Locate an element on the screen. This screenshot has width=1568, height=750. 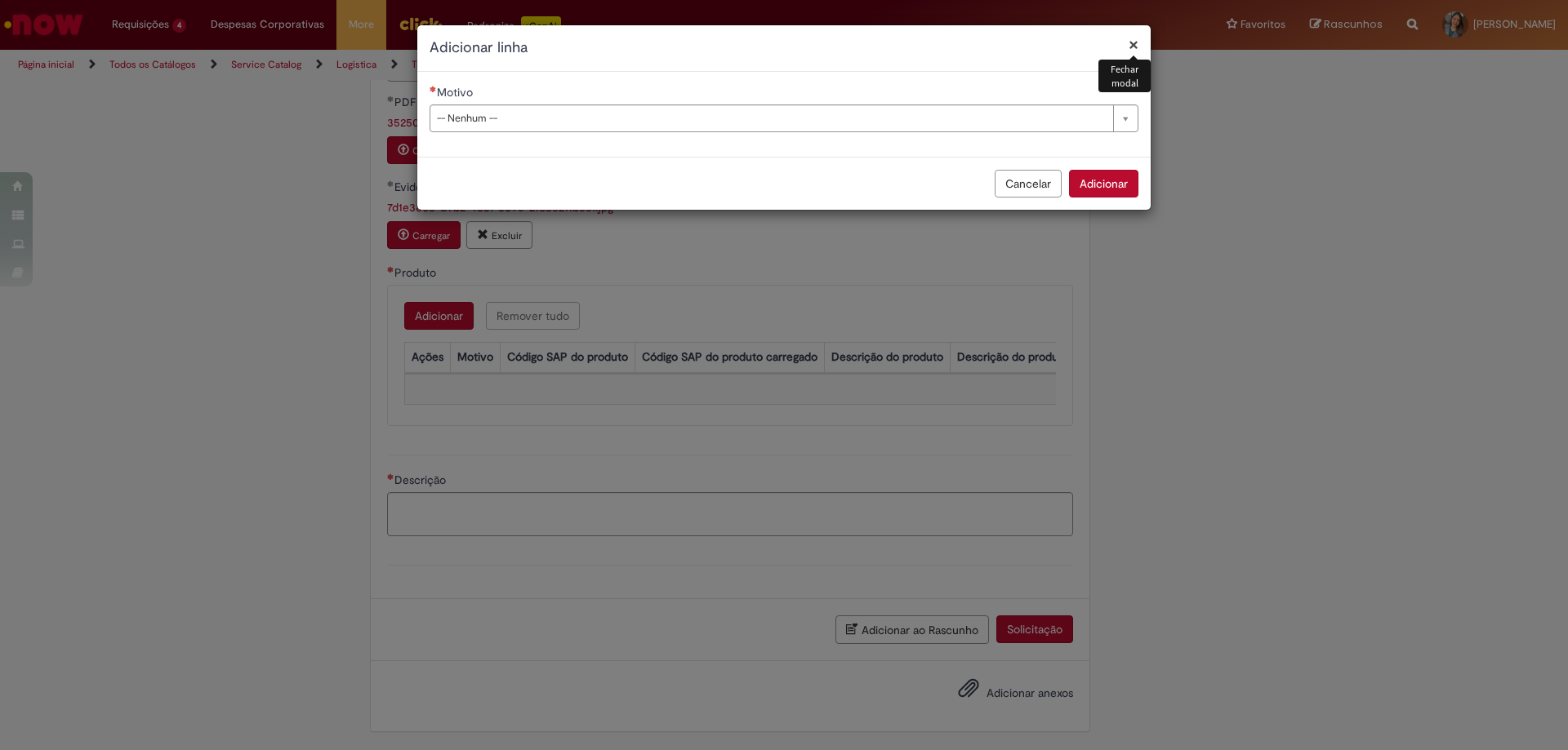
span: -- Nenhum -- is located at coordinates (771, 118).